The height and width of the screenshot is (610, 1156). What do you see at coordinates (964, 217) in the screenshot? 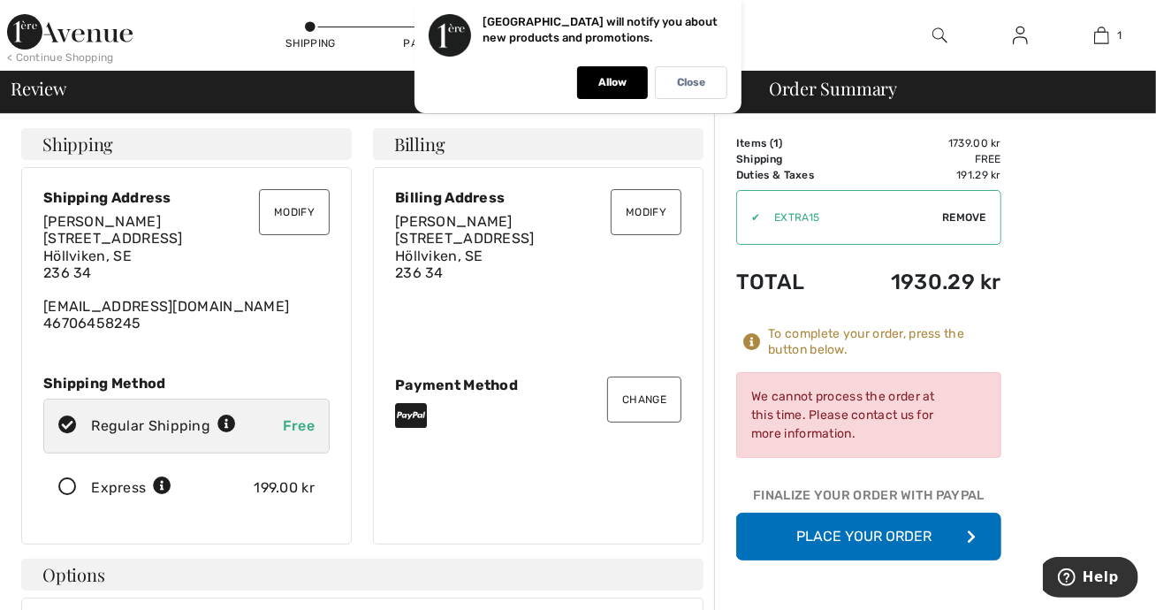
I see `span: Remove` at bounding box center [964, 217].